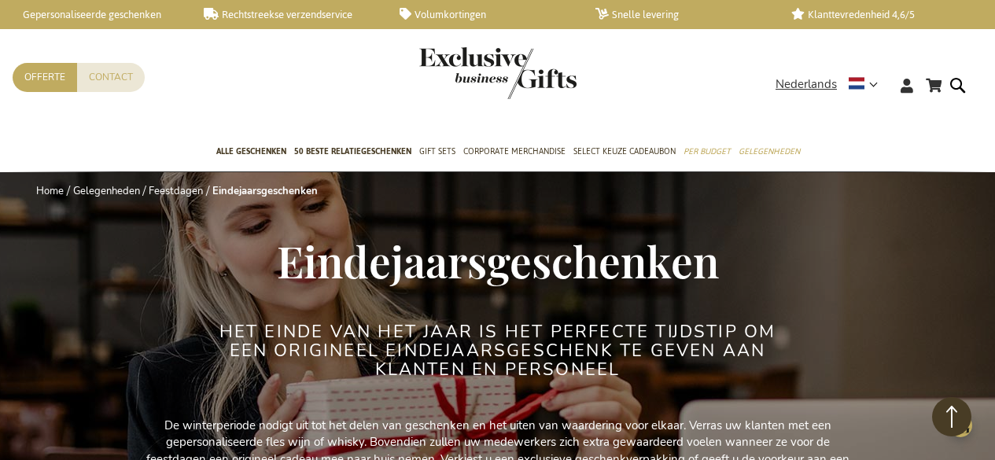 The height and width of the screenshot is (460, 995). Describe the element at coordinates (707, 153) in the screenshot. I see `a: Per Budget` at that location.